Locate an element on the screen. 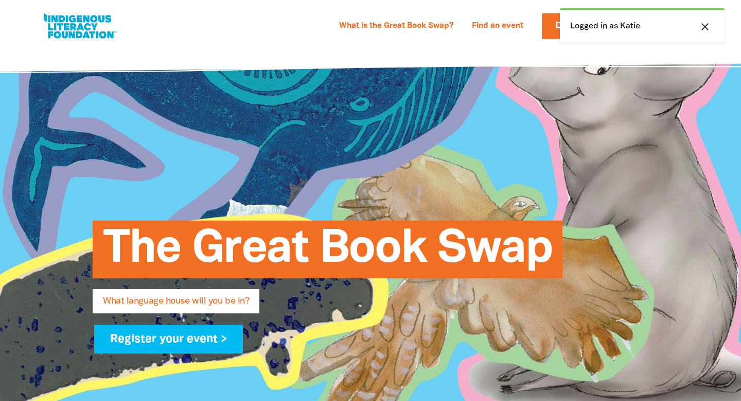  span: The Great Book Swap is located at coordinates (327, 253).